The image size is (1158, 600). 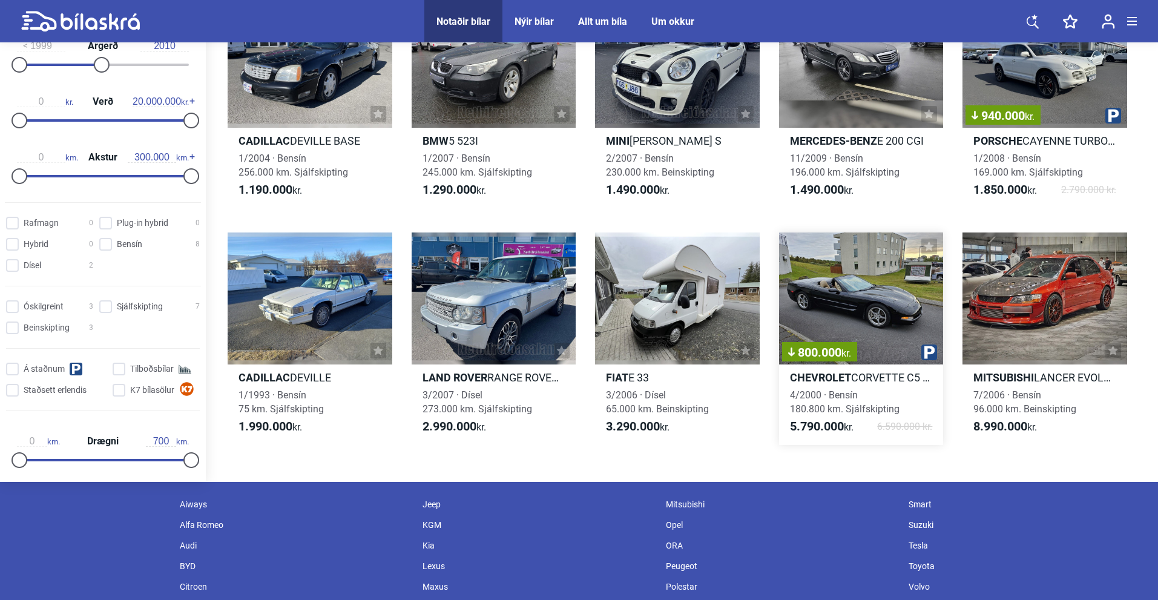 What do you see at coordinates (197, 306) in the screenshot?
I see `span: 7` at bounding box center [197, 306].